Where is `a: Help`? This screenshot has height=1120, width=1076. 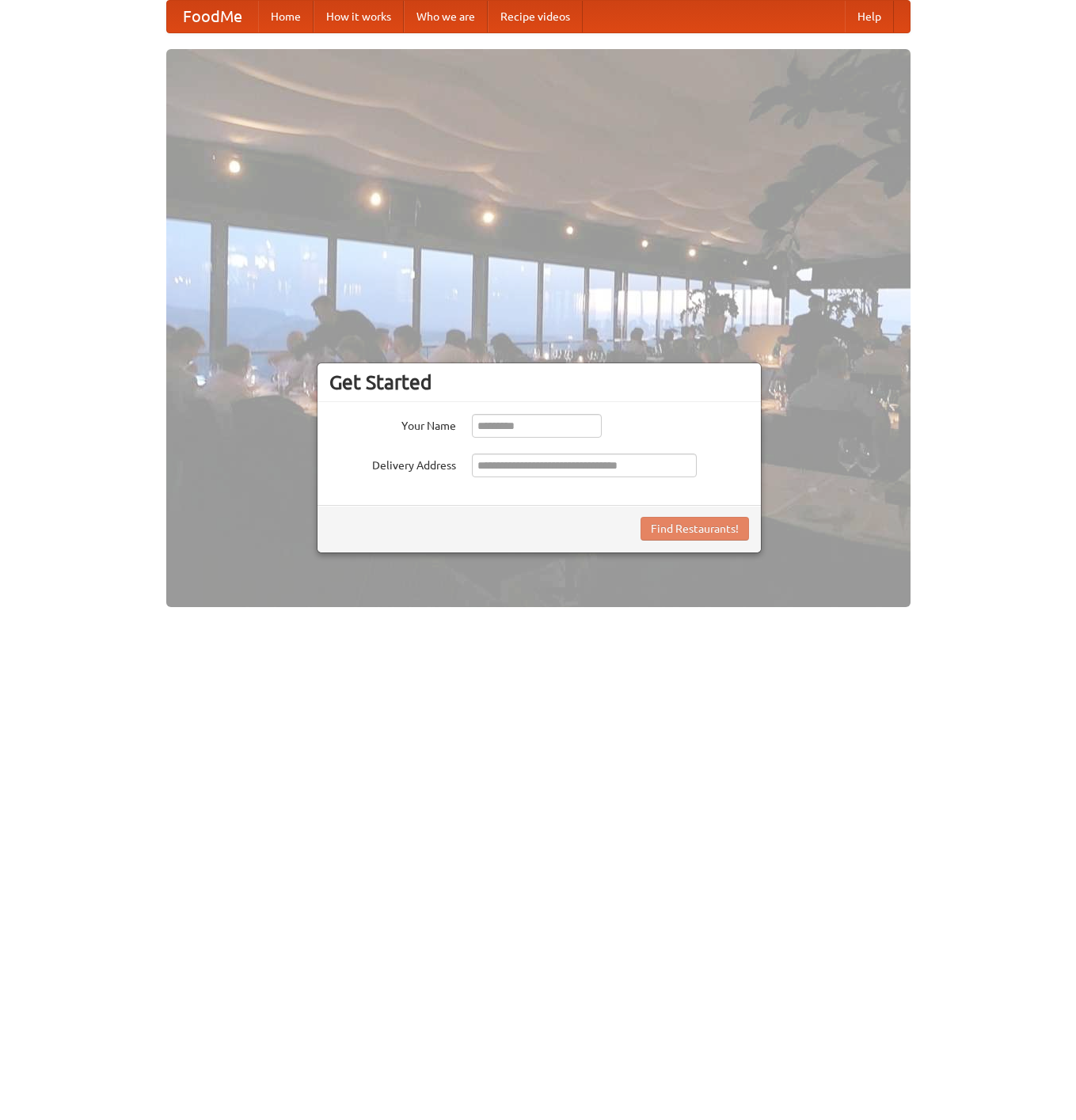
a: Help is located at coordinates (869, 17).